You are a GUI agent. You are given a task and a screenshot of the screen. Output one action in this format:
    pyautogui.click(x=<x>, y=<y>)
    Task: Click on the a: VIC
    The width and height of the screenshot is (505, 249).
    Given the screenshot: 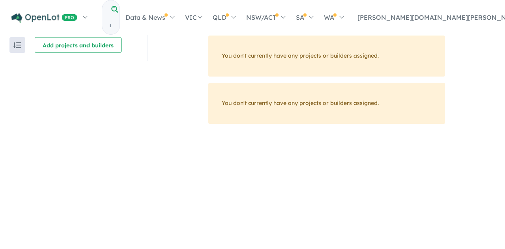 What is the action you would take?
    pyautogui.click(x=193, y=17)
    